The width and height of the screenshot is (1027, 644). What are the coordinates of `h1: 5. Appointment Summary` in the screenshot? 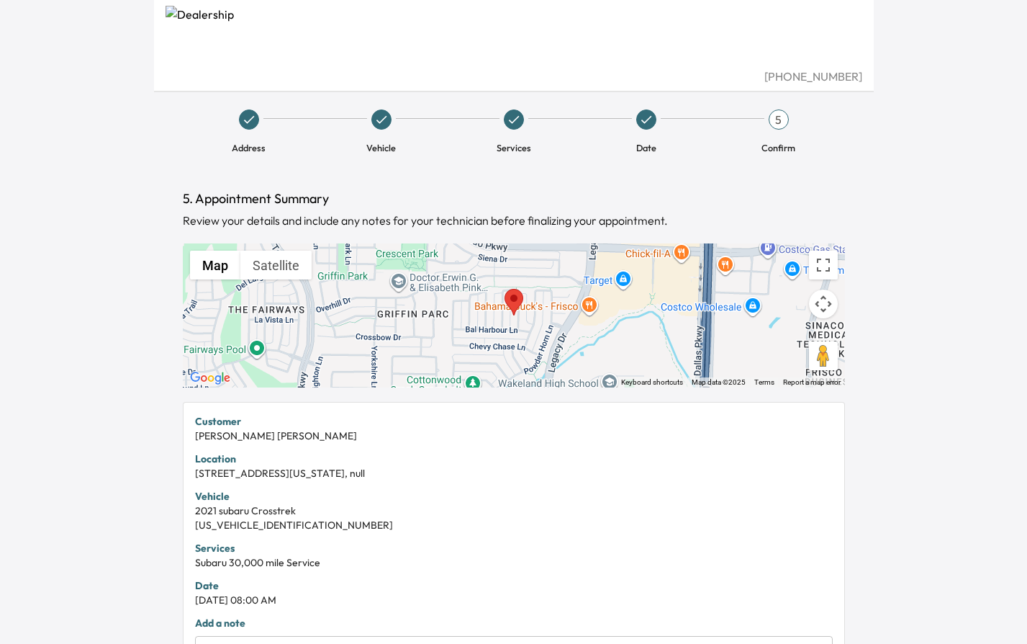 It's located at (514, 199).